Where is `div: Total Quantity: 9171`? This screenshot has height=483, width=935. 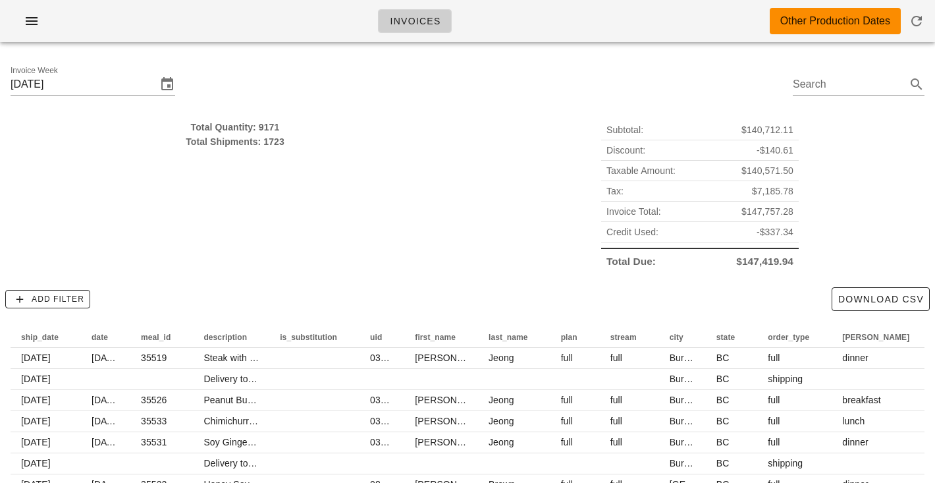
div: Total Quantity: 9171 is located at coordinates (235, 127).